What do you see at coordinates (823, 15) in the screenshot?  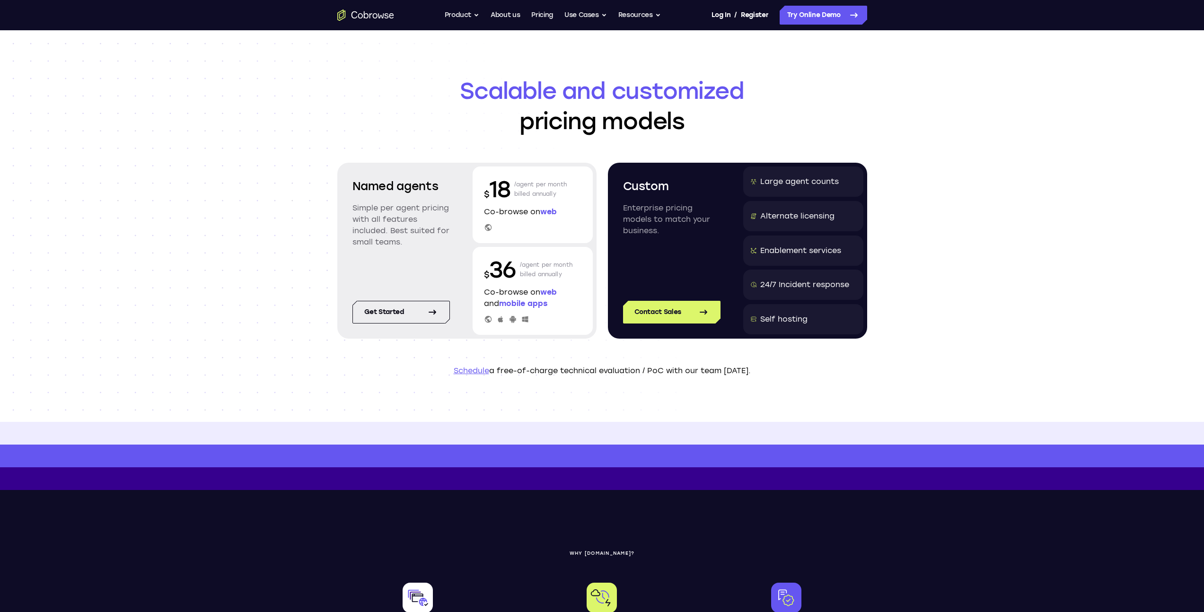 I see `a: Try Online Demo` at bounding box center [823, 15].